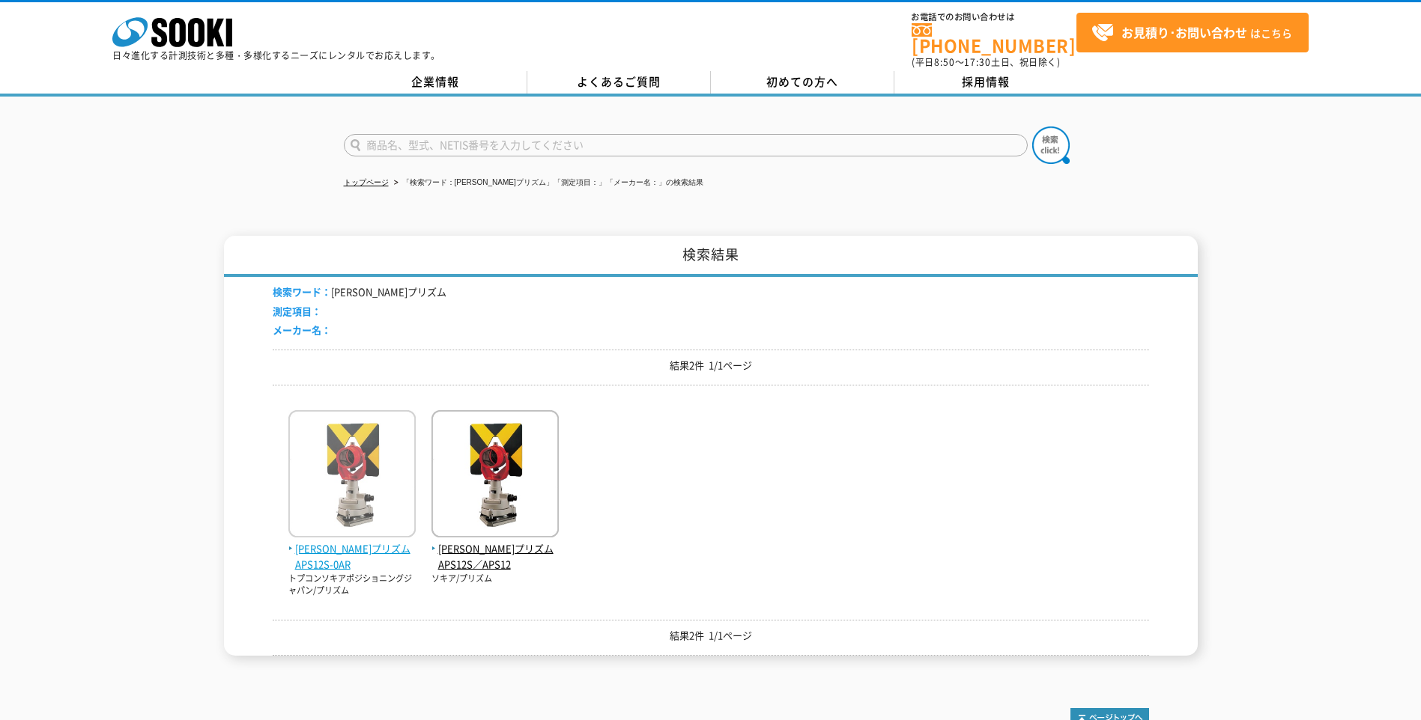 The image size is (1421, 720). What do you see at coordinates (302, 291) in the screenshot?
I see `span: 検索ワード：` at bounding box center [302, 291].